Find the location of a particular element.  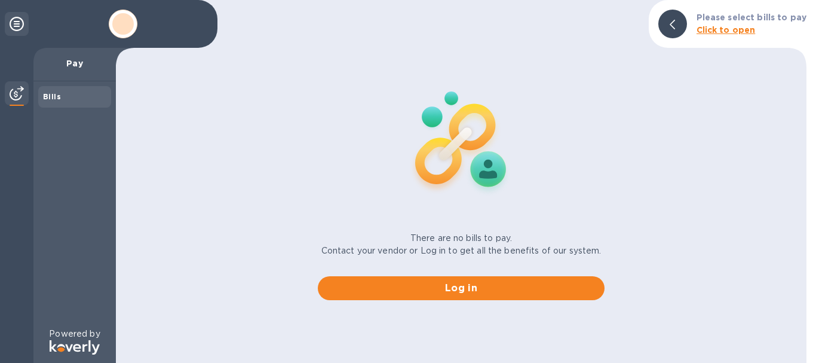

img: Logo is located at coordinates (75, 347).